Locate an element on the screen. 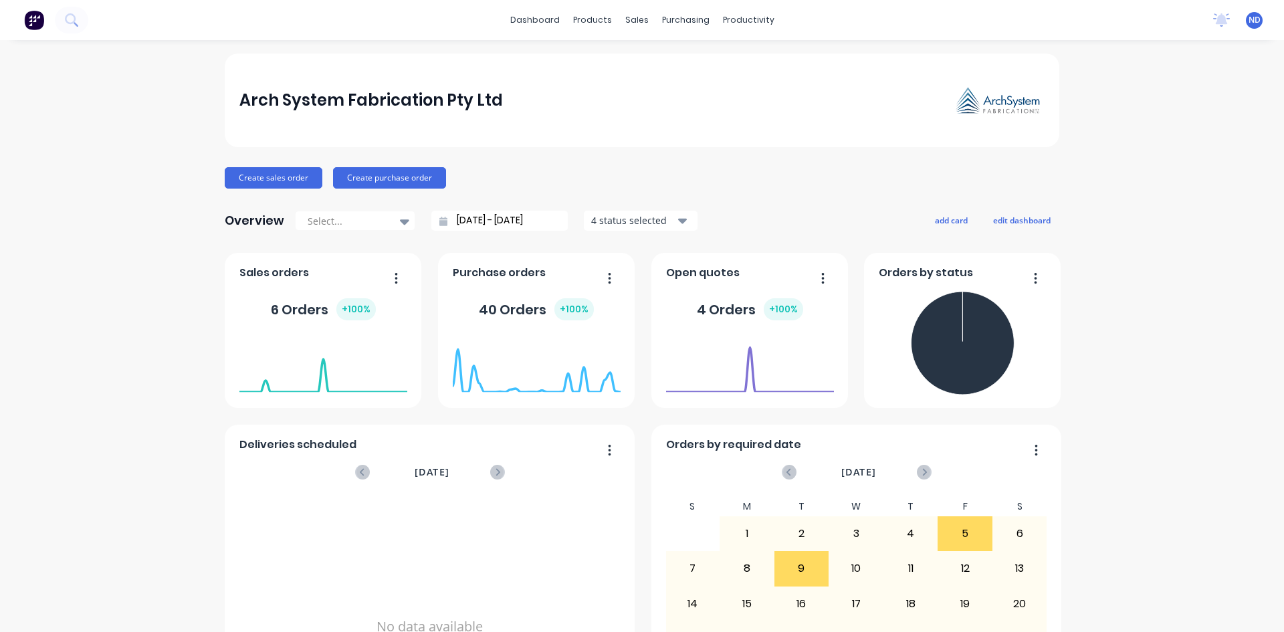 The image size is (1284, 632). div: products is located at coordinates (592, 20).